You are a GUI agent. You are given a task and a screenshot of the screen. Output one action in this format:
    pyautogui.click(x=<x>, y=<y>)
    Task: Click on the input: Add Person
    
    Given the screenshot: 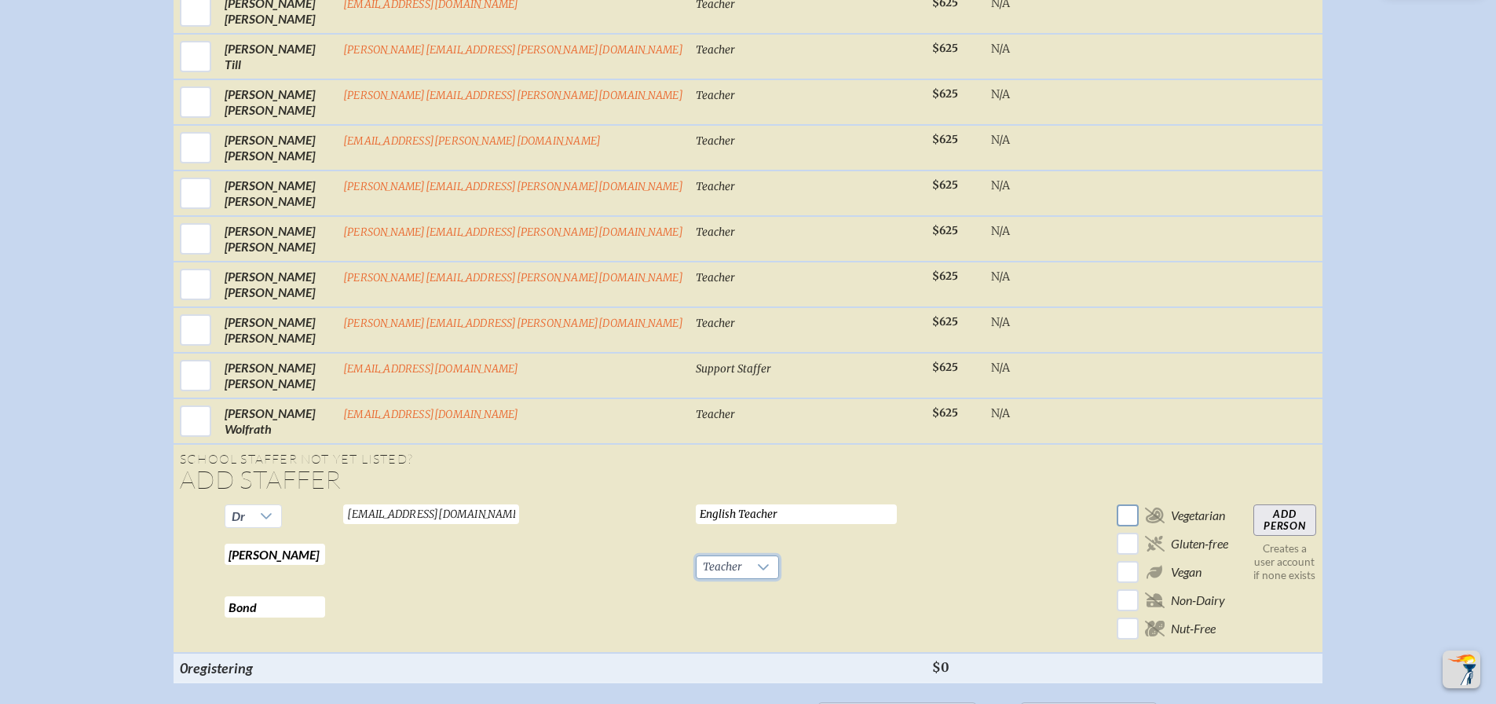 What is the action you would take?
    pyautogui.click(x=1285, y=520)
    